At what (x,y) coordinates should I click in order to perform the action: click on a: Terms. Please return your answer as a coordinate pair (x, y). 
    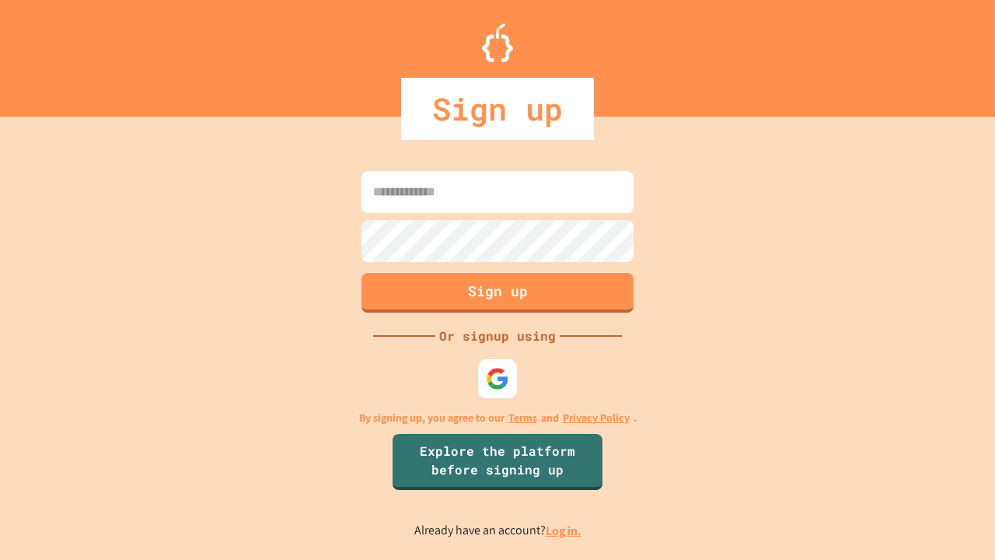
    Looking at the image, I should click on (522, 417).